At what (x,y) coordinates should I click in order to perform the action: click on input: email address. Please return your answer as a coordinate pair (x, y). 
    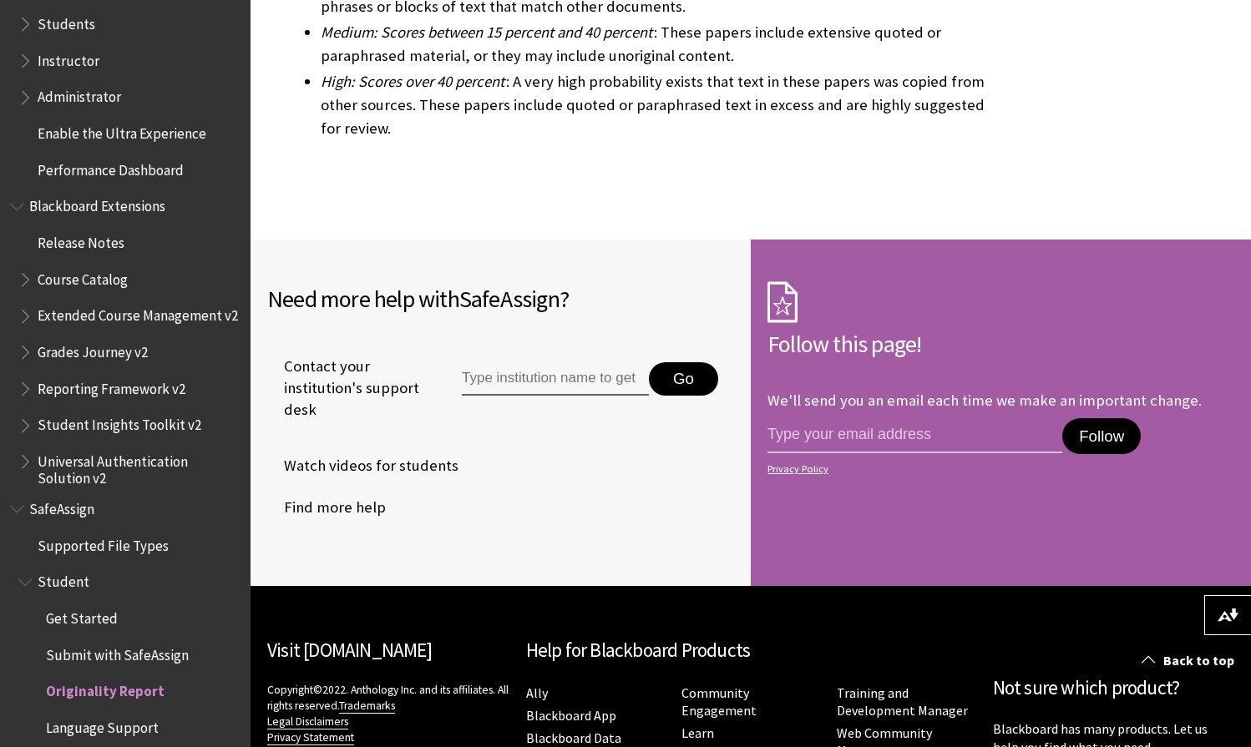
    Looking at the image, I should click on (914, 436).